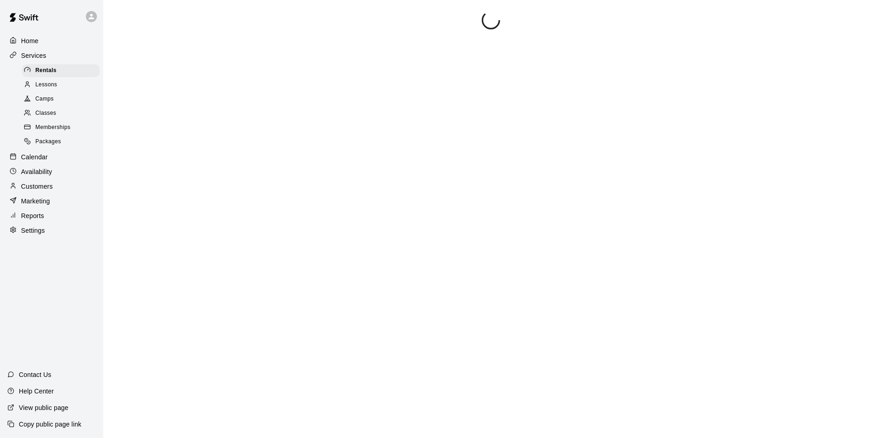 The image size is (878, 438). Describe the element at coordinates (51, 186) in the screenshot. I see `div: Customers` at that location.